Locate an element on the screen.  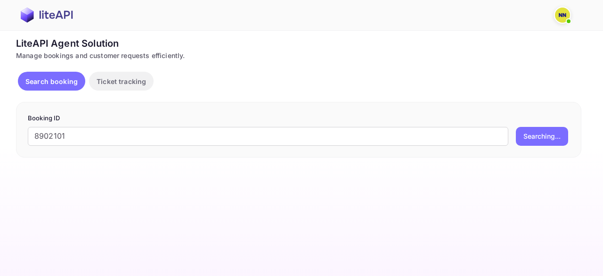
input: Enter Booking ID (e.g., 63782194) is located at coordinates (268, 136).